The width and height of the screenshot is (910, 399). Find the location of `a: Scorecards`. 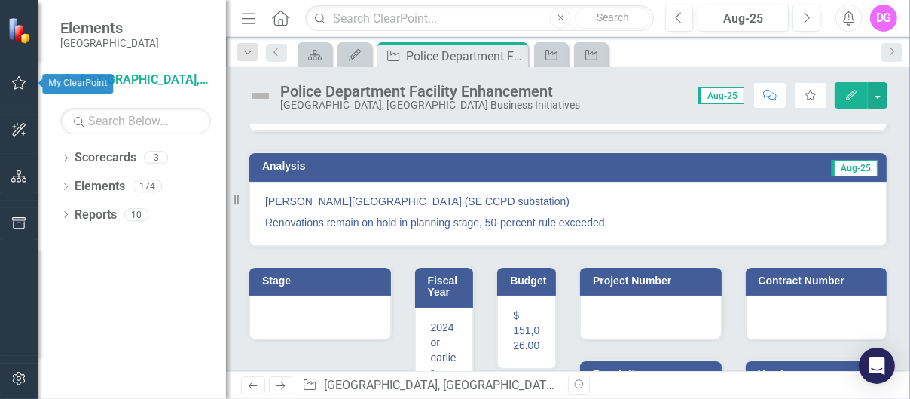

a: Scorecards is located at coordinates (105, 157).